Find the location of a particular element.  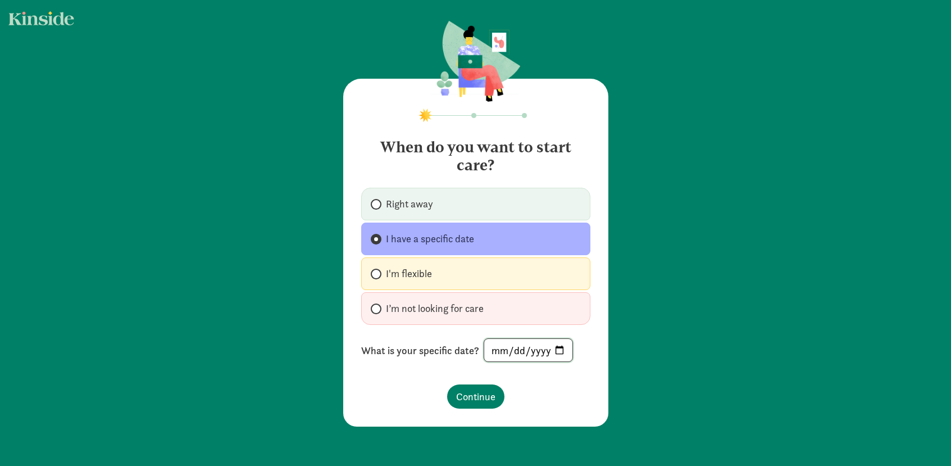

h4: When do you want to start care? is located at coordinates (476, 152).